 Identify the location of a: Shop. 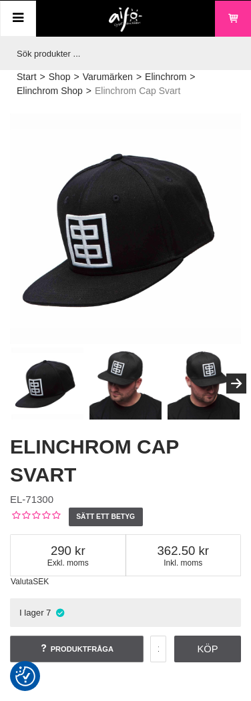
(59, 77).